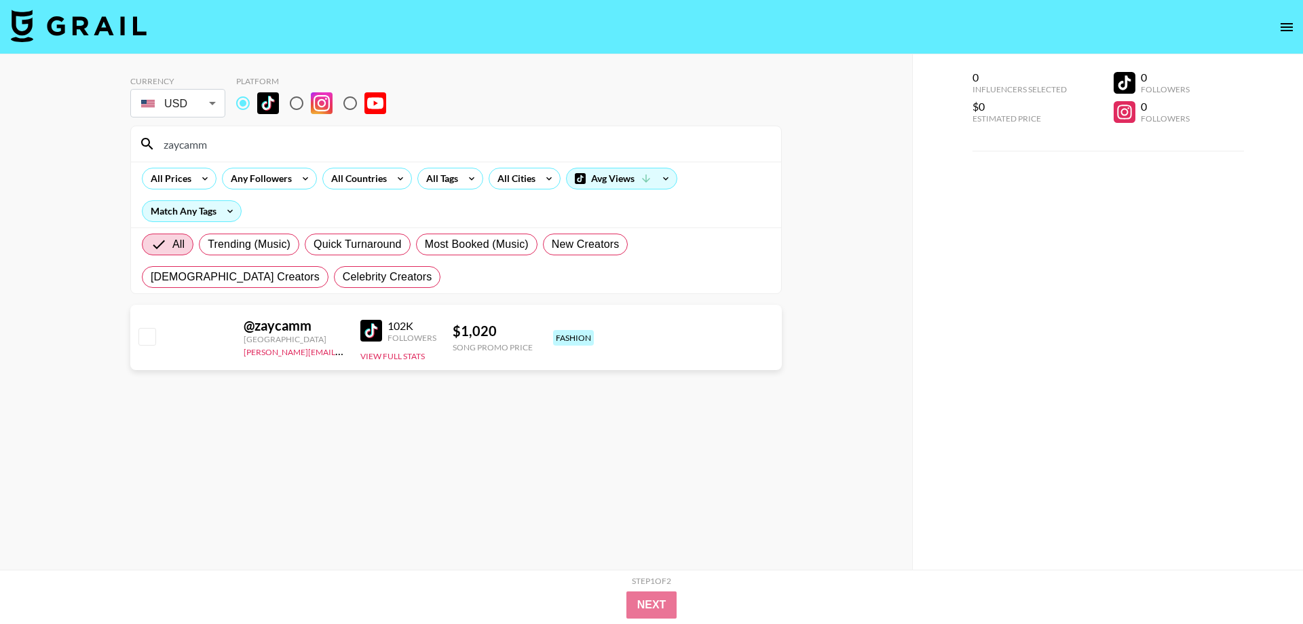 Image resolution: width=1303 pixels, height=624 pixels. Describe the element at coordinates (1019, 89) in the screenshot. I see `div: Influencers Selected` at that location.